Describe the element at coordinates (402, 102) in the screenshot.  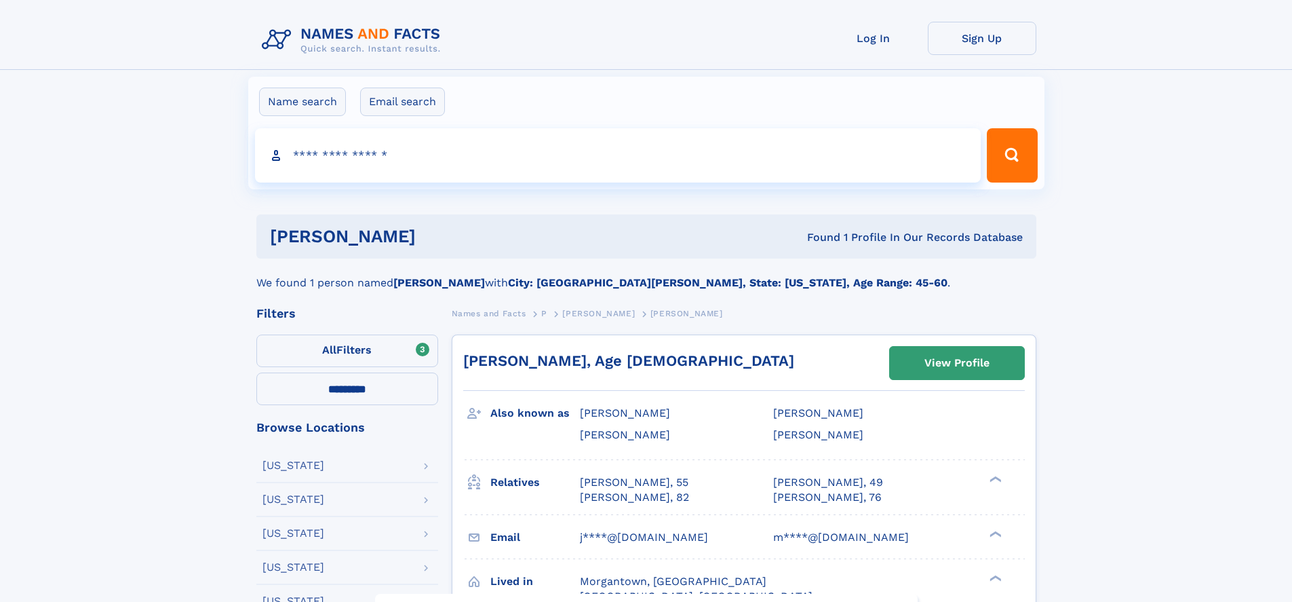
I see `label: Email search` at that location.